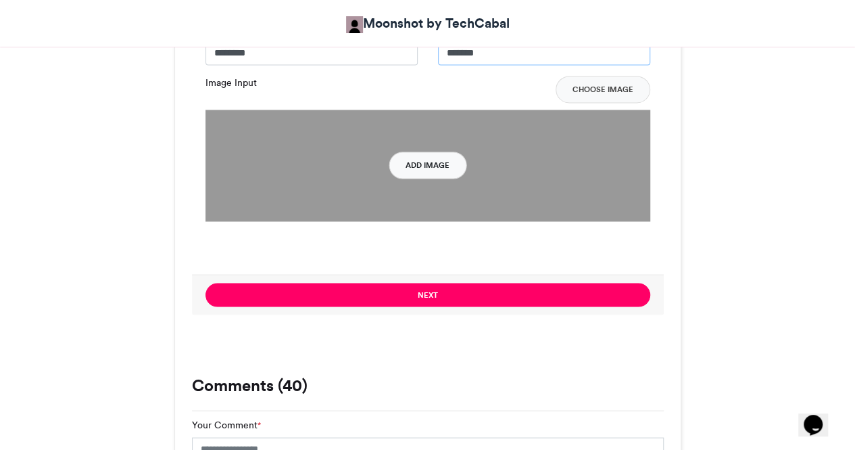  I want to click on button: Choose Image, so click(603, 89).